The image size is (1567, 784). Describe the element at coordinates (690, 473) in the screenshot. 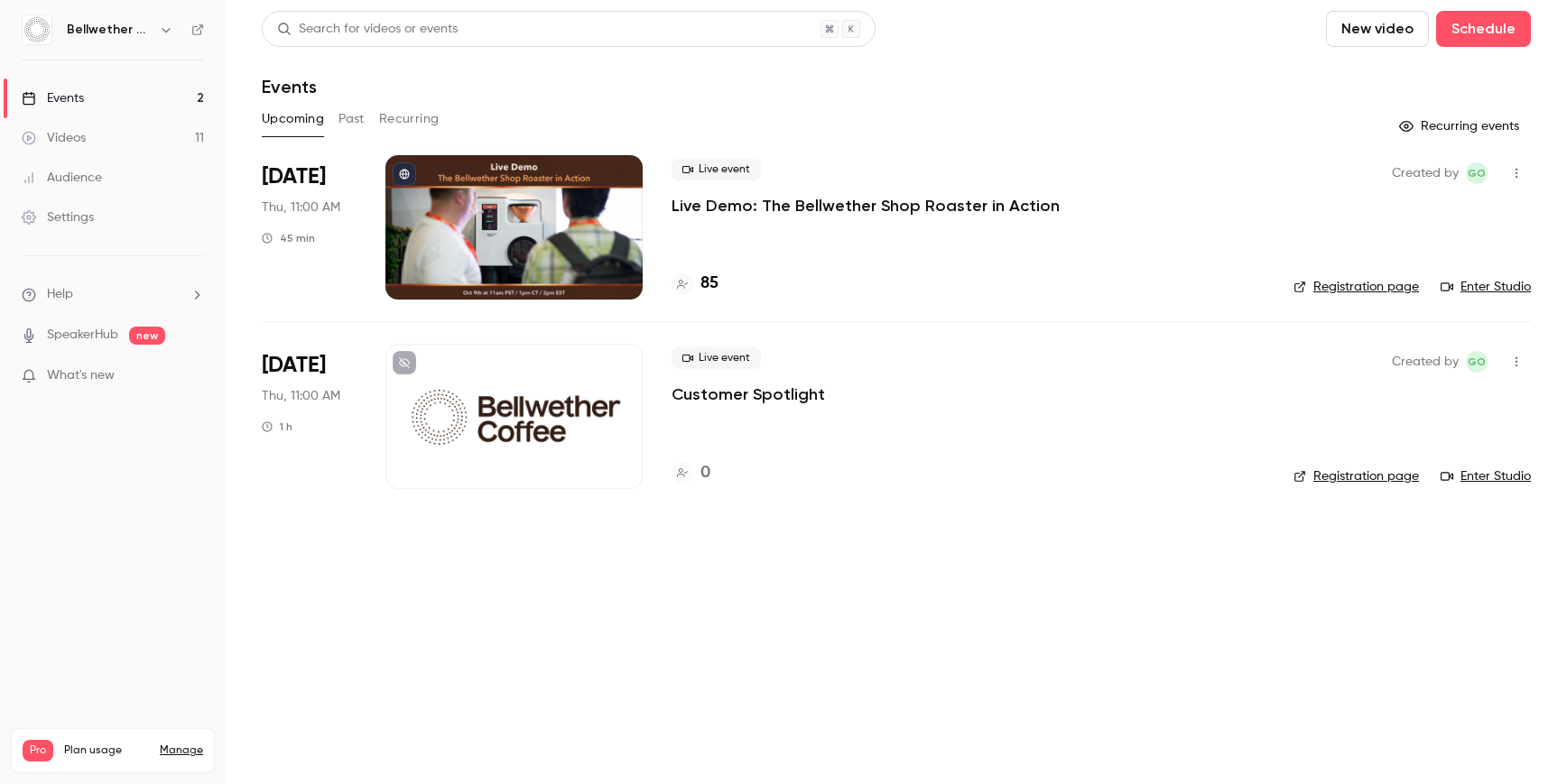

I see `a: 0` at that location.